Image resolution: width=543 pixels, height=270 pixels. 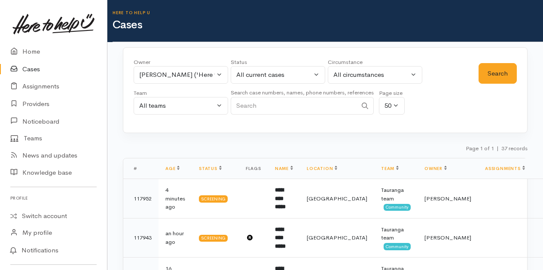 I want to click on button: Search, so click(x=497, y=73).